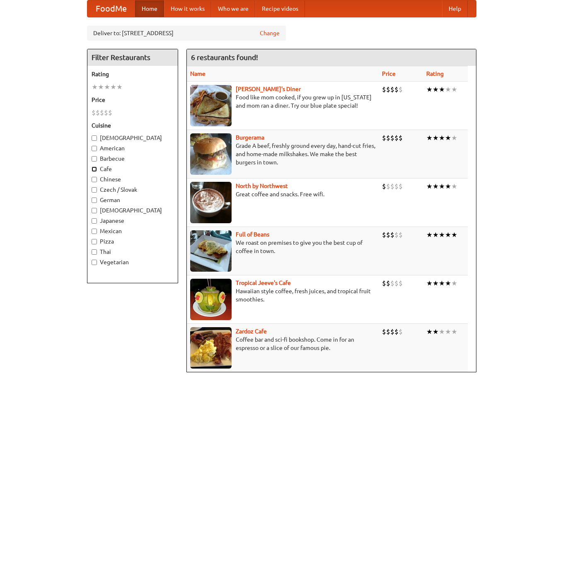  I want to click on h5: Rating, so click(133, 74).